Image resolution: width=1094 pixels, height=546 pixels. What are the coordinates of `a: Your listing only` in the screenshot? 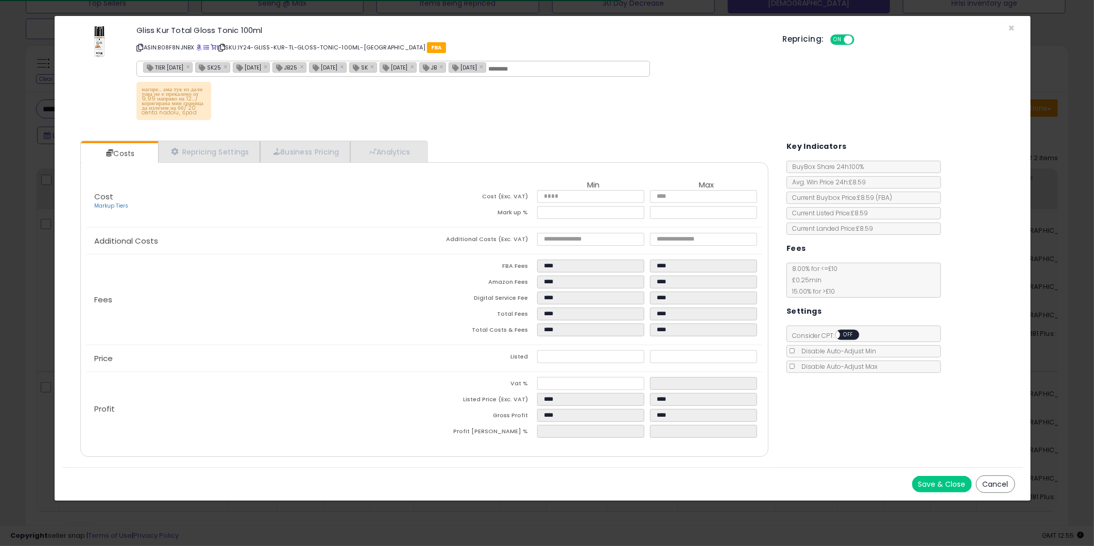 It's located at (213, 47).